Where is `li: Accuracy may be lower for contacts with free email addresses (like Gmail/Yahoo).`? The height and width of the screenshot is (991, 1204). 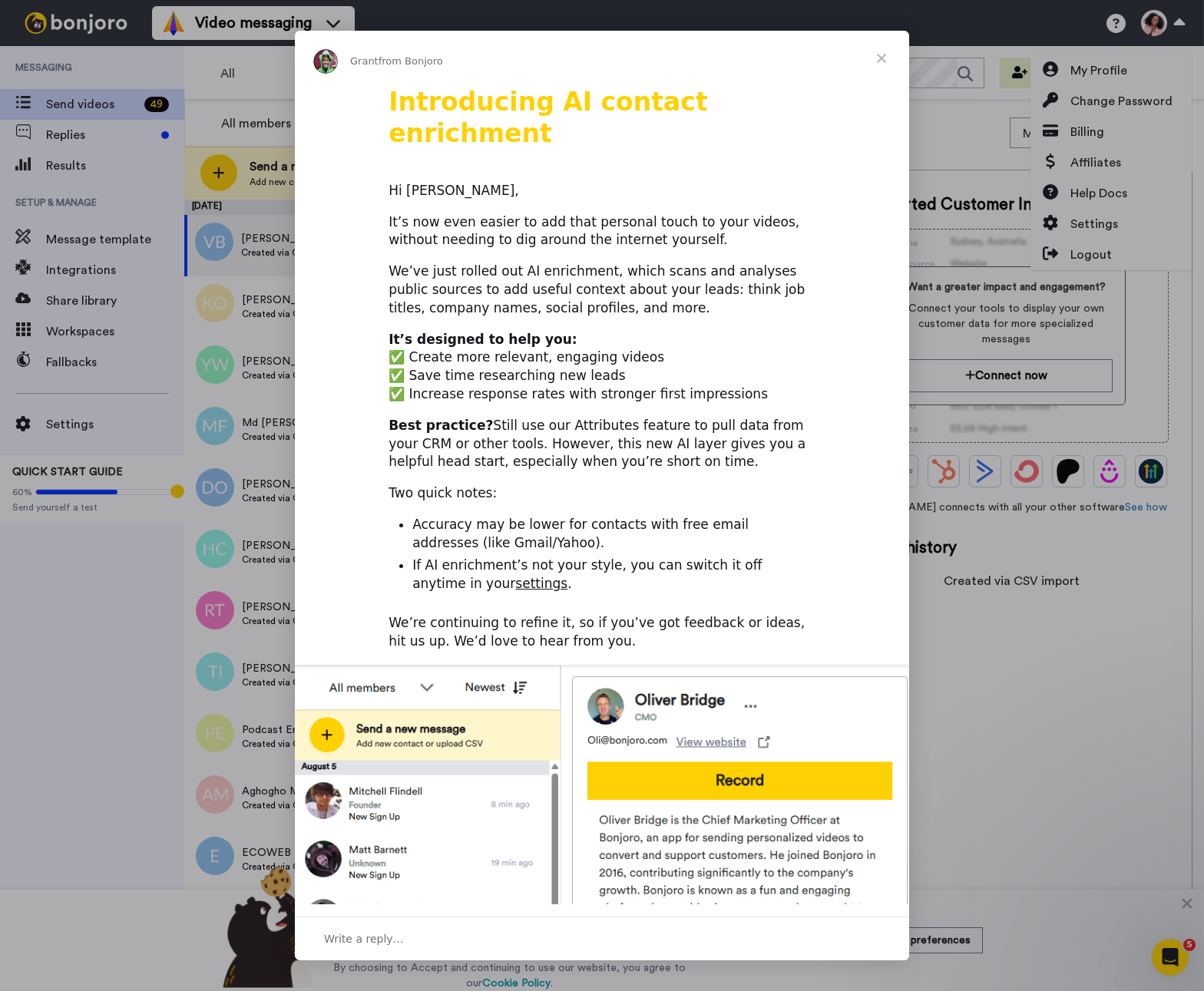 li: Accuracy may be lower for contacts with free email addresses (like Gmail/Yahoo). is located at coordinates (614, 534).